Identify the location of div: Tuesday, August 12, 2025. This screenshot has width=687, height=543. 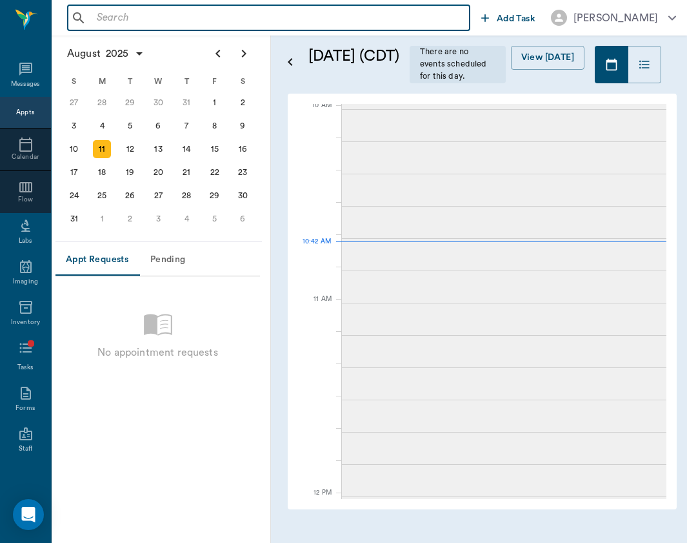
(130, 149).